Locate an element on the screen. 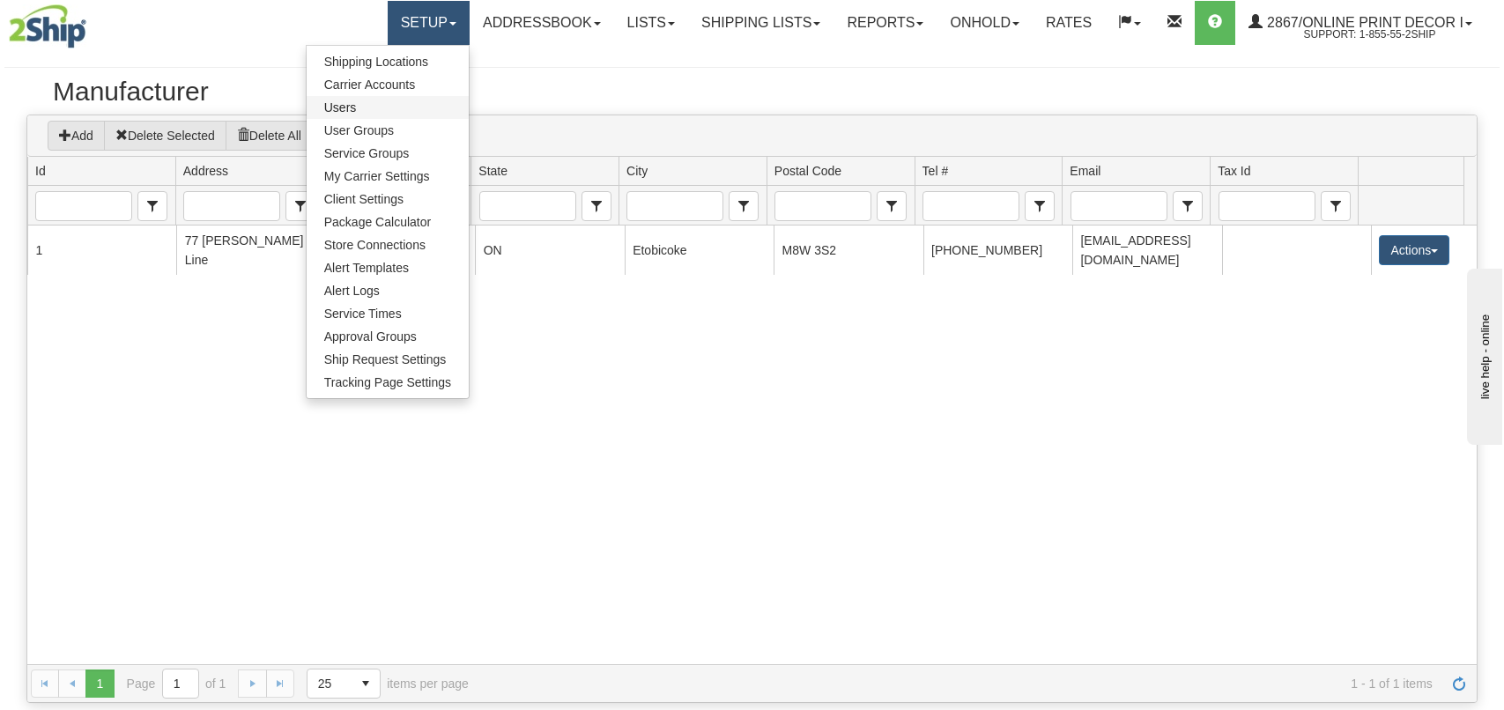  a: Service Groups is located at coordinates (388, 153).